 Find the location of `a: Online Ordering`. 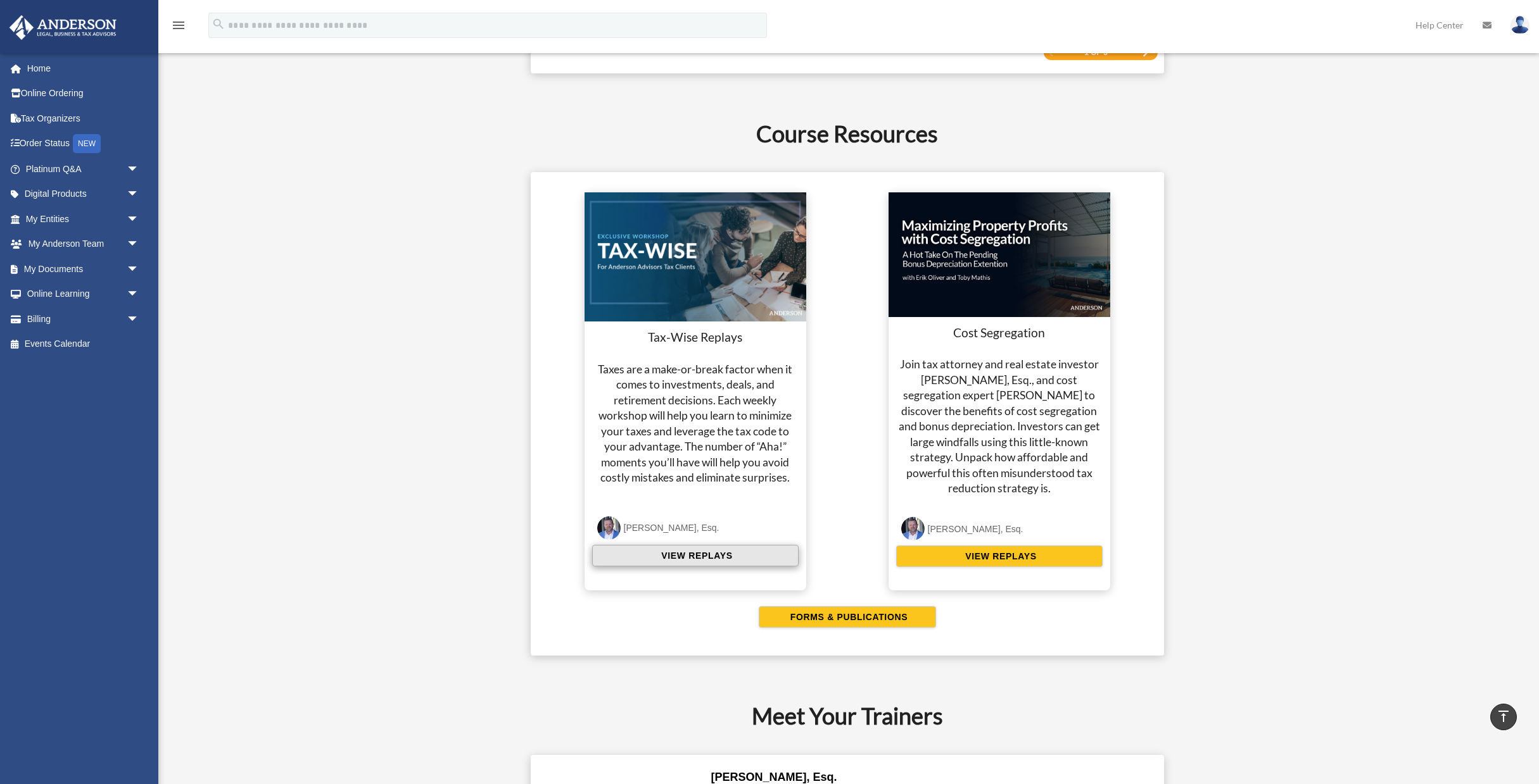

a: Online Ordering is located at coordinates (84, 94).